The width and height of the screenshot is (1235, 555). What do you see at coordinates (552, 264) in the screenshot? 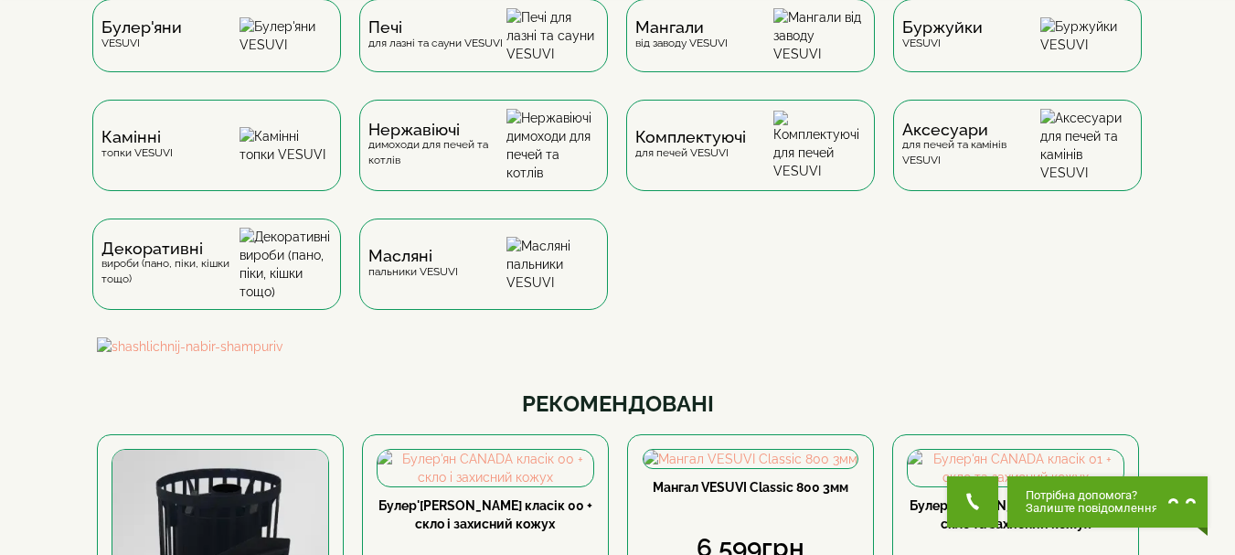
I see `img: Масляні пальники VESUVI` at bounding box center [552, 264].